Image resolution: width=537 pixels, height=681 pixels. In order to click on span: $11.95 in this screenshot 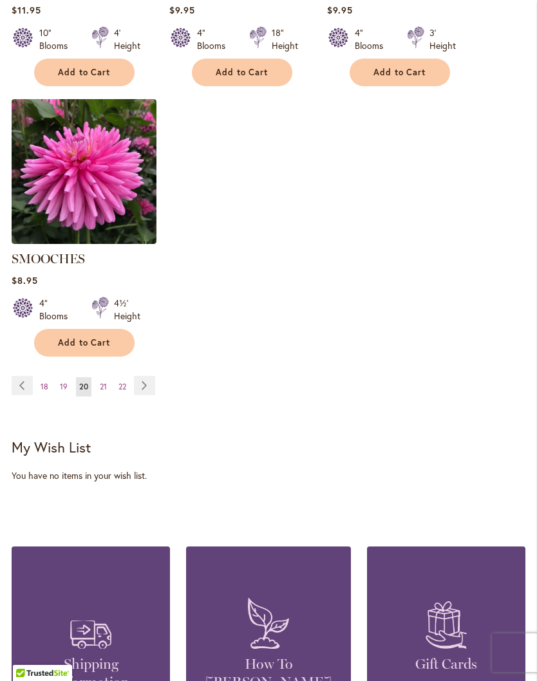, I will do `click(26, 10)`.